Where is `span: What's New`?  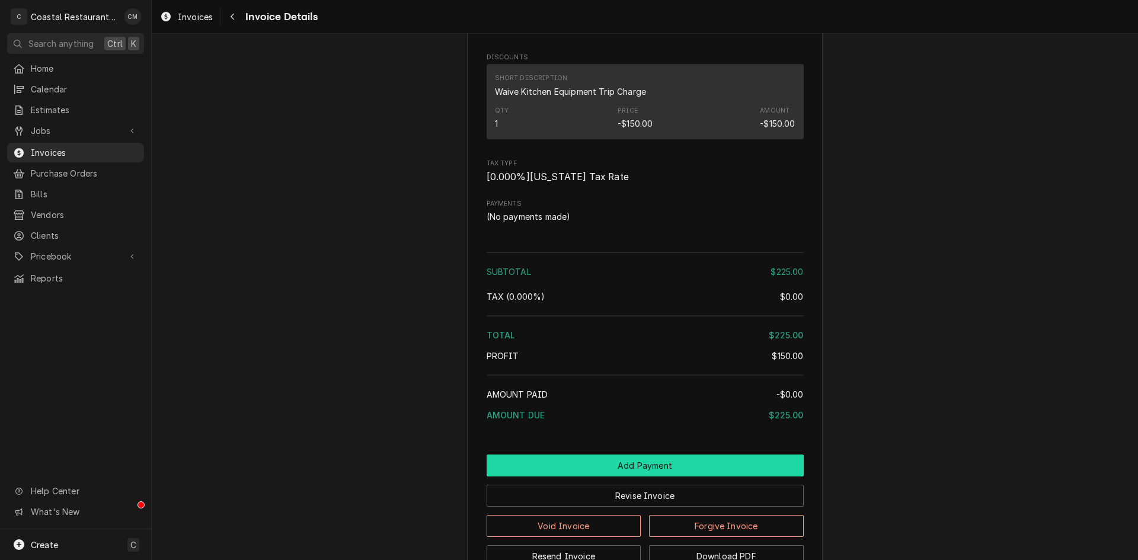
span: What's New is located at coordinates (84, 512).